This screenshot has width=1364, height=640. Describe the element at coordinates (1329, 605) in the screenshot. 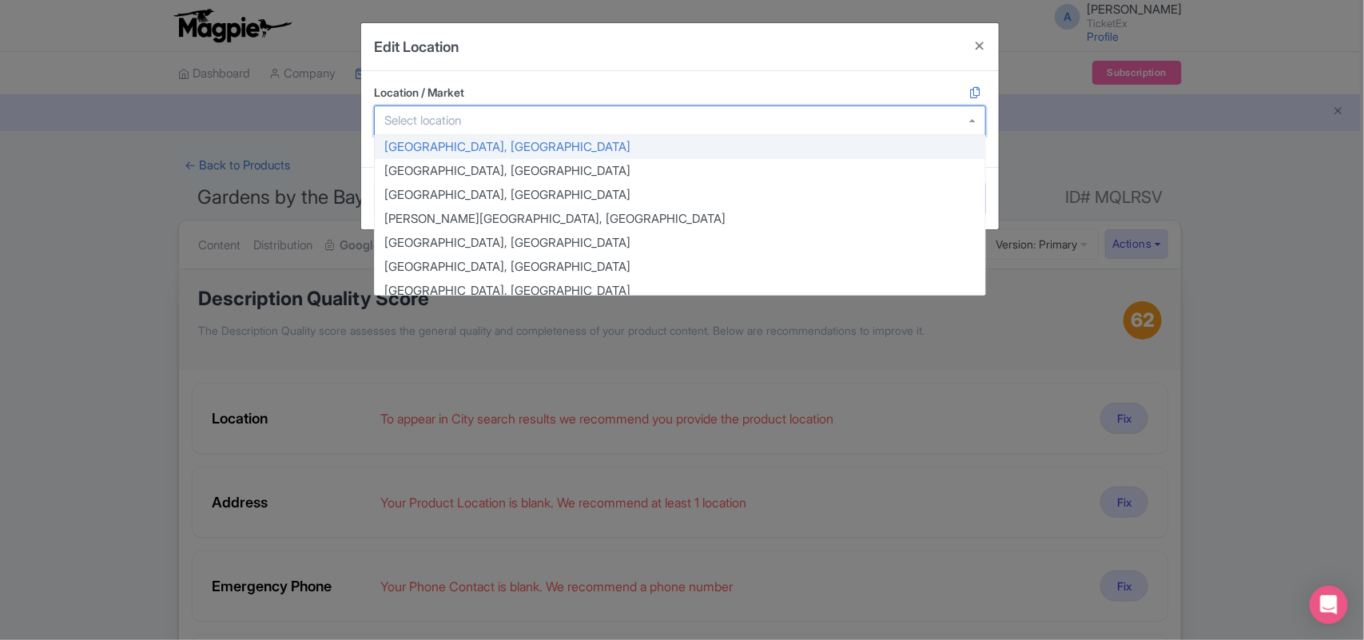

I see `div: Open Intercom Messenger` at that location.